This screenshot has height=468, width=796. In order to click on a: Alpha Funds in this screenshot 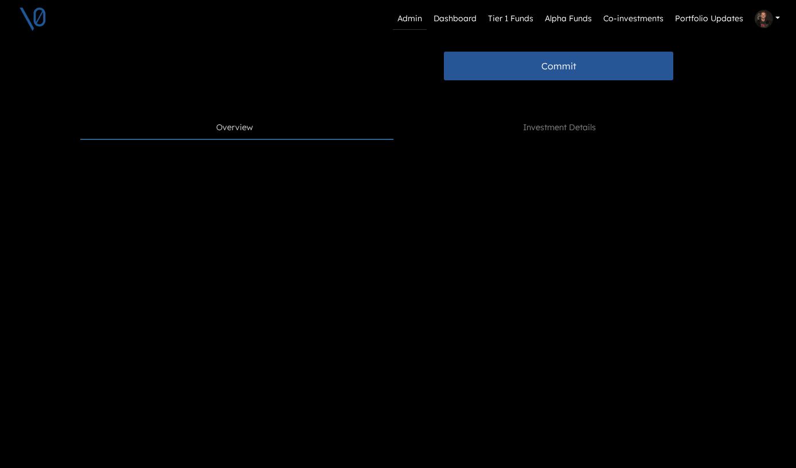, I will do `click(568, 19)`.